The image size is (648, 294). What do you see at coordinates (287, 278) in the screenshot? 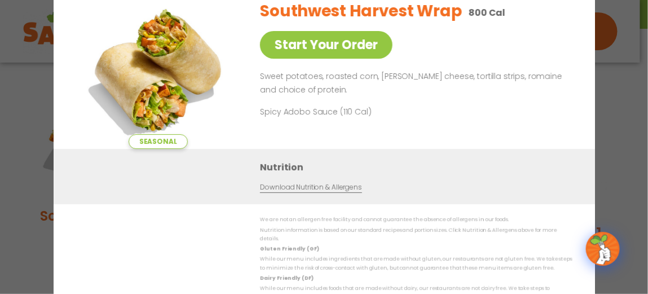
I see `strong: Dairy Friendly (DF)` at bounding box center [287, 278].